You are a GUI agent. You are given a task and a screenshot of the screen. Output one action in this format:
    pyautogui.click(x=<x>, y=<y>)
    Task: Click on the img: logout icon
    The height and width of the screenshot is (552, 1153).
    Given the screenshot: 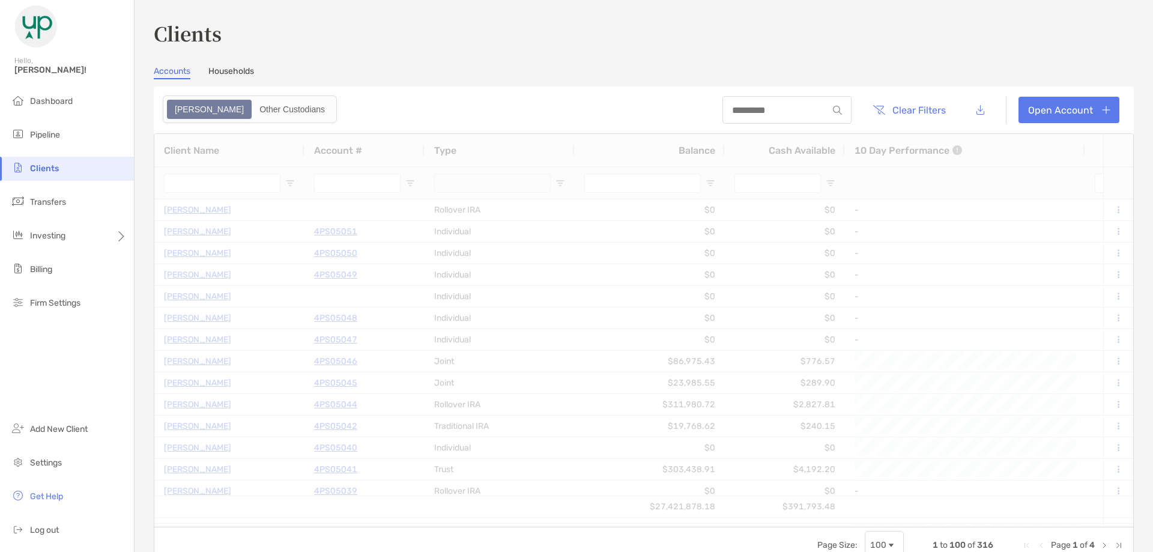 What is the action you would take?
    pyautogui.click(x=18, y=529)
    